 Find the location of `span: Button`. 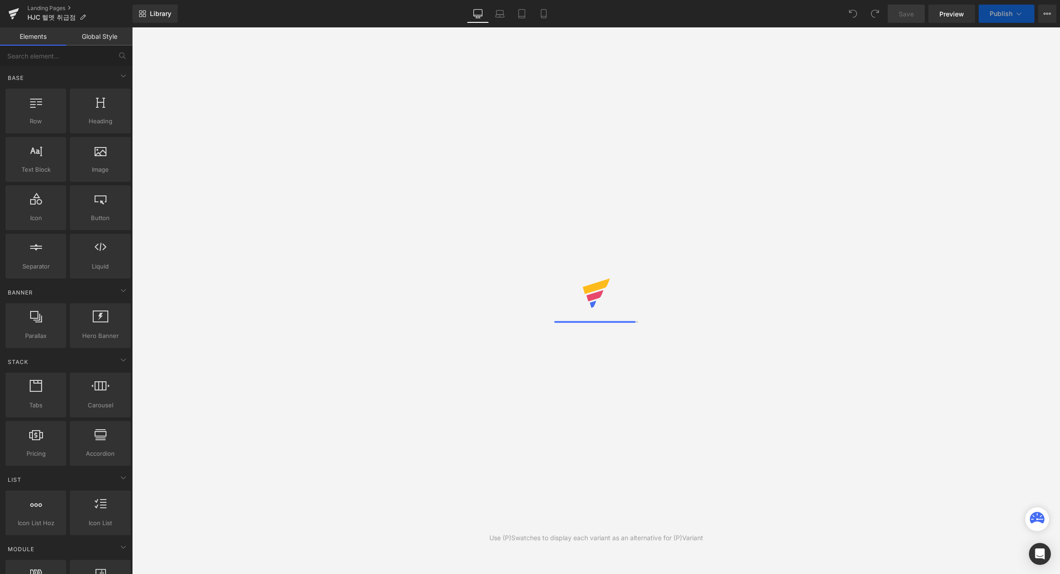

span: Button is located at coordinates (100, 218).